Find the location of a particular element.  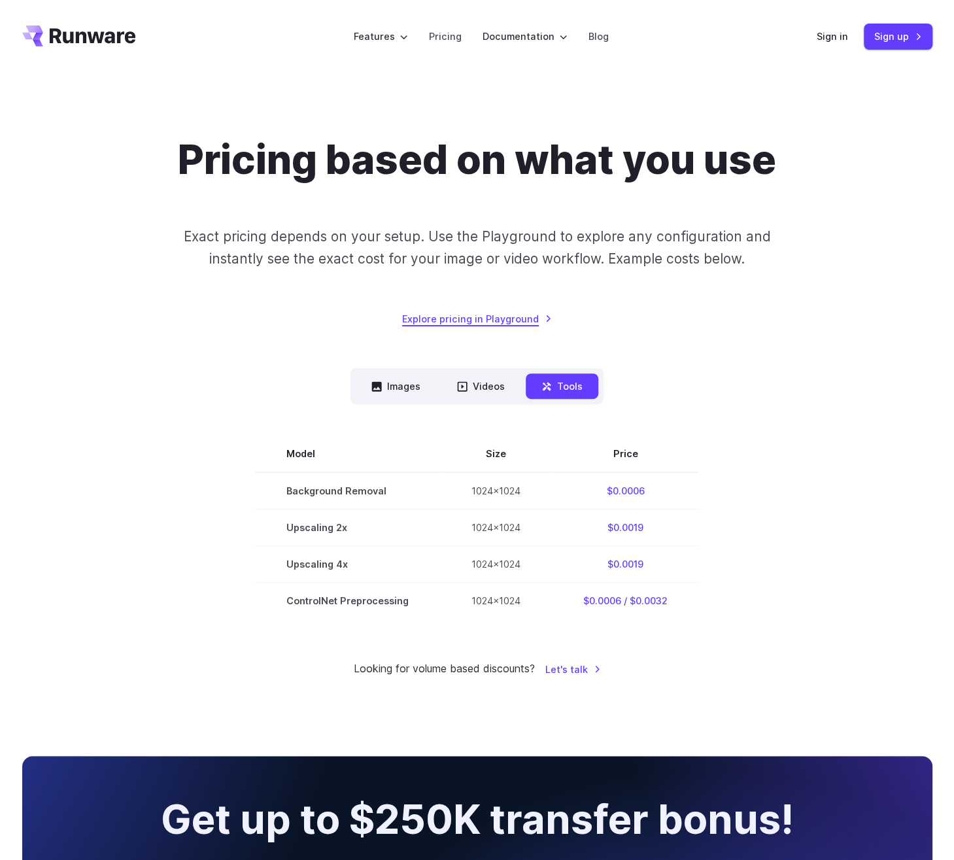

td: ControlNet Preprocessing is located at coordinates (347, 601).